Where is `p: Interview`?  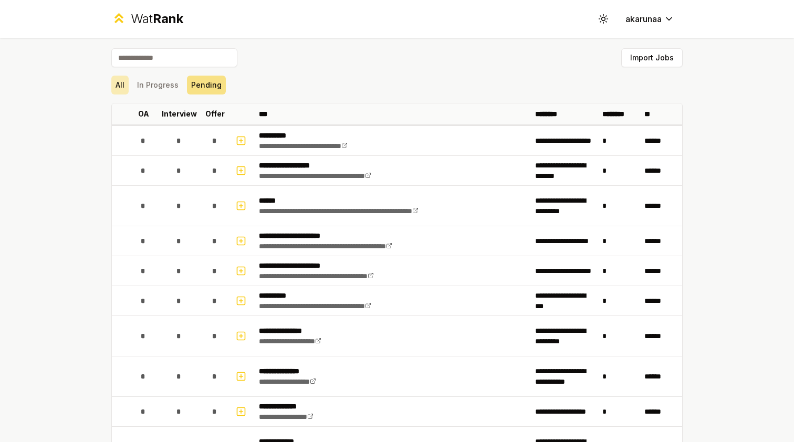 p: Interview is located at coordinates (179, 114).